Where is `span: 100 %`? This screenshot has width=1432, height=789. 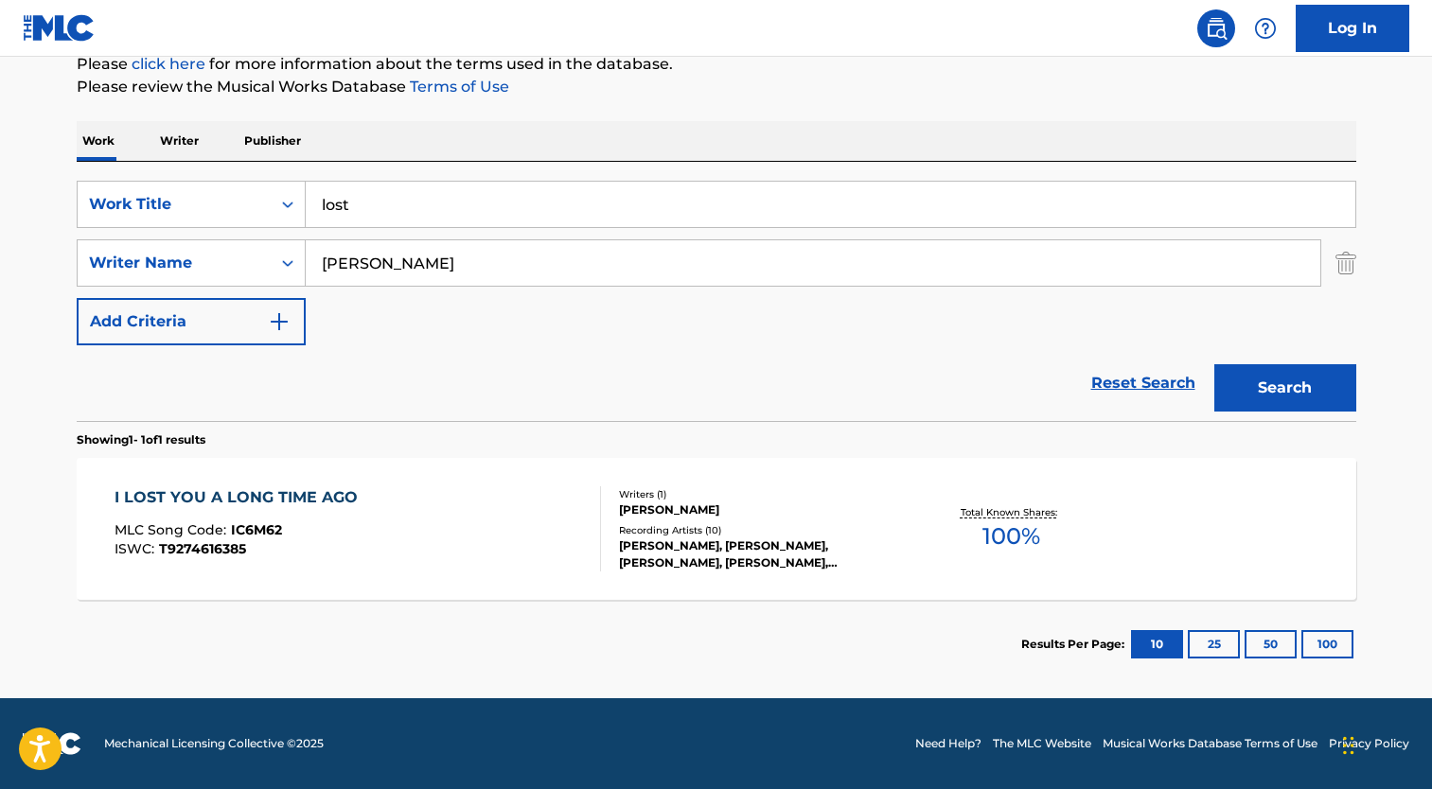 span: 100 % is located at coordinates (1011, 536).